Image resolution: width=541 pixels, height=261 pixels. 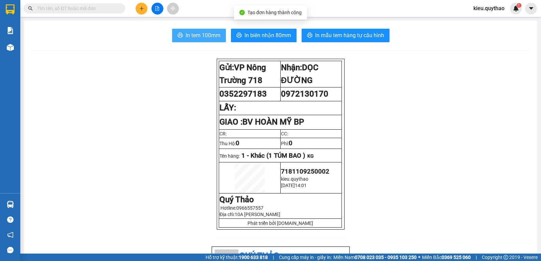 What do you see at coordinates (280, 156) in the screenshot?
I see `p: Tên hàng:` at bounding box center [280, 156].